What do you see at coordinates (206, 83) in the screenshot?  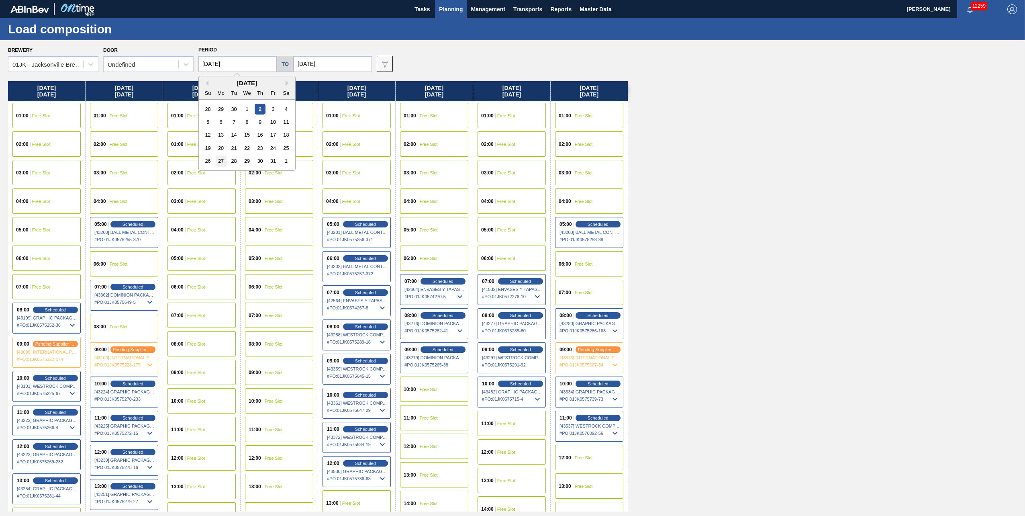 I see `button: Previous Month` at bounding box center [206, 83].